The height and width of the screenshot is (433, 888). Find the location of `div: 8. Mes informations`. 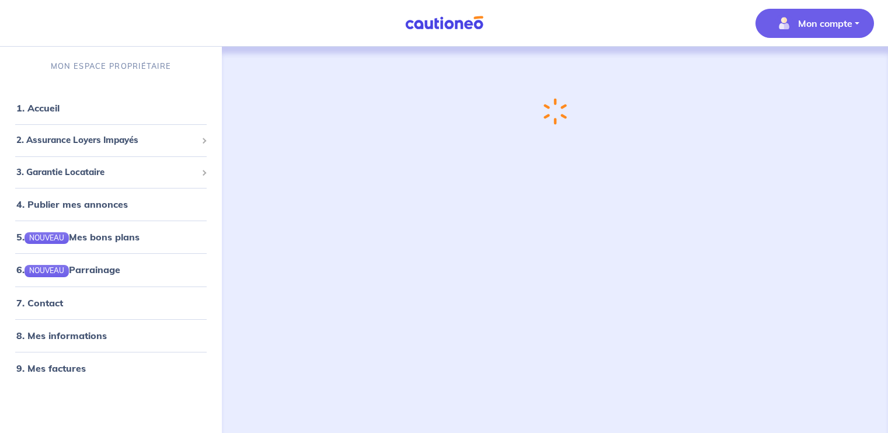

div: 8. Mes informations is located at coordinates (111, 336).